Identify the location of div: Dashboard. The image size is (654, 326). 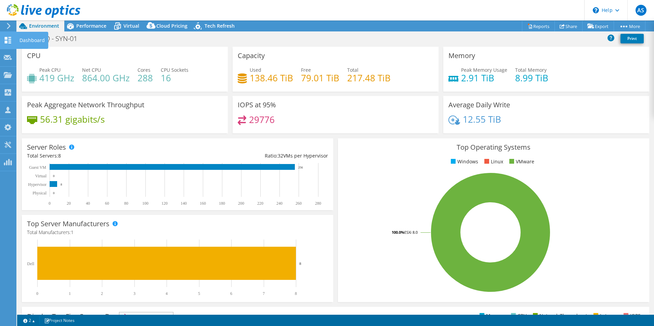
(32, 40).